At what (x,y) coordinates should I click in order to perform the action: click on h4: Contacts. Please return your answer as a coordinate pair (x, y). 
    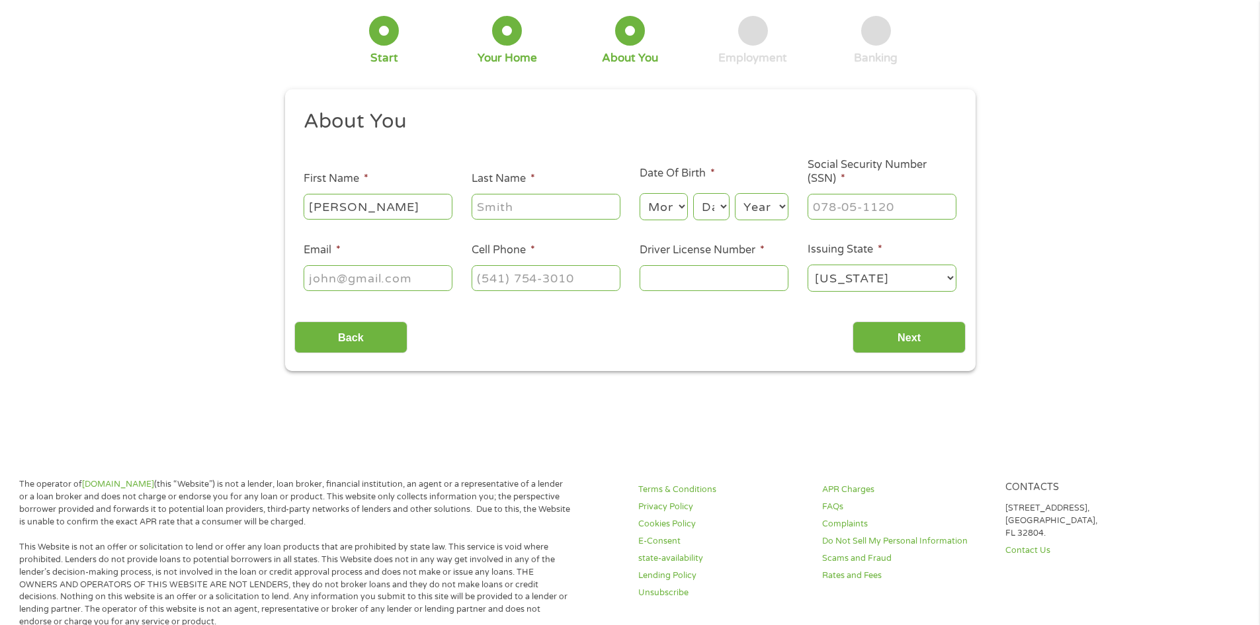
    Looking at the image, I should click on (1089, 488).